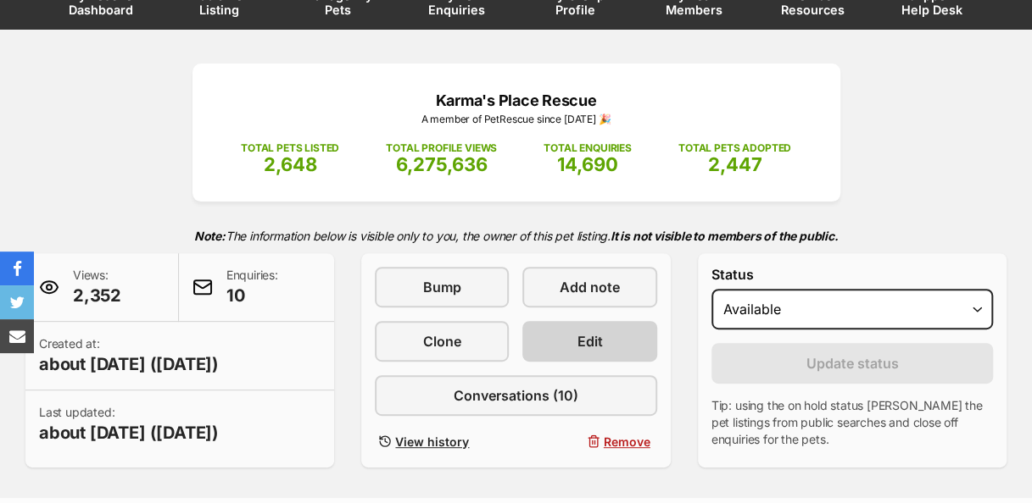 This screenshot has width=1032, height=503. What do you see at coordinates (589, 342) in the screenshot?
I see `a: Edit` at bounding box center [589, 342].